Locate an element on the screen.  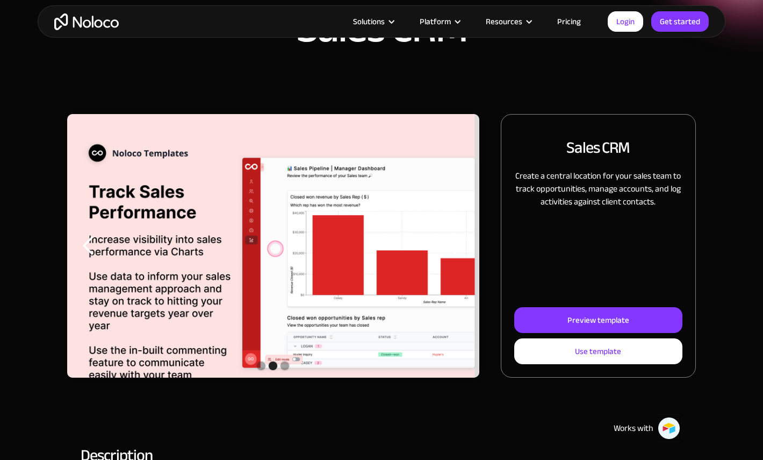
h2: Sales CRM is located at coordinates (598, 147).